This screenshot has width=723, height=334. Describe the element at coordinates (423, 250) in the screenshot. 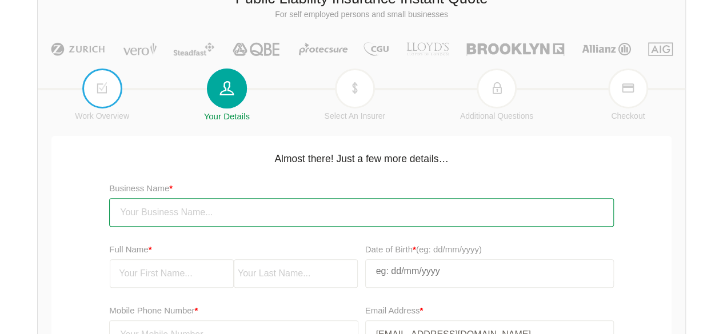

I see `label: Date of Birth (eg: dd/mm/yyyy)` at that location.